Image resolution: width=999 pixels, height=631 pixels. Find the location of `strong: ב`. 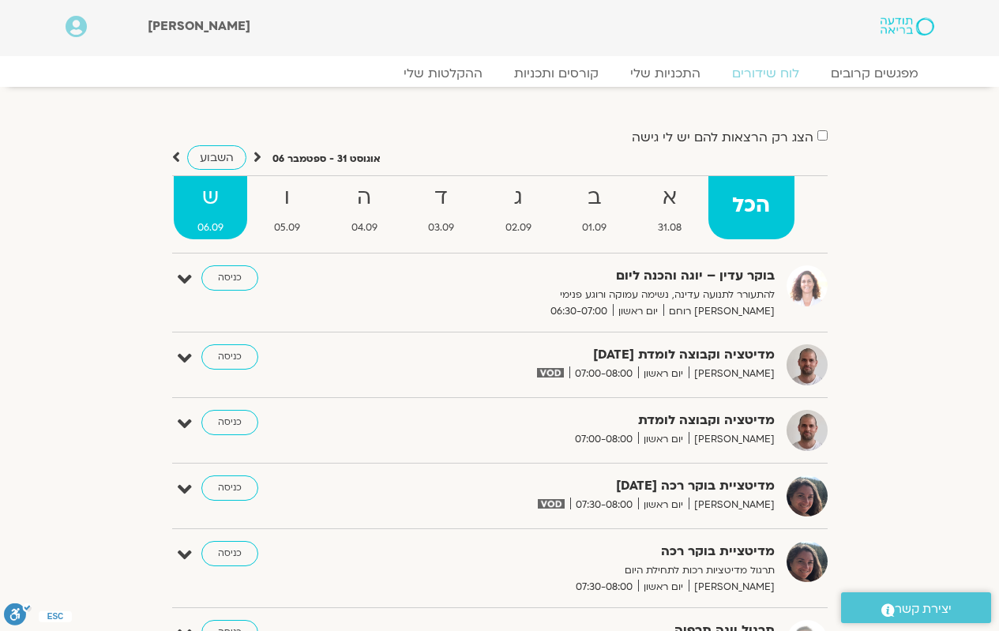

strong: ב is located at coordinates (595, 197).